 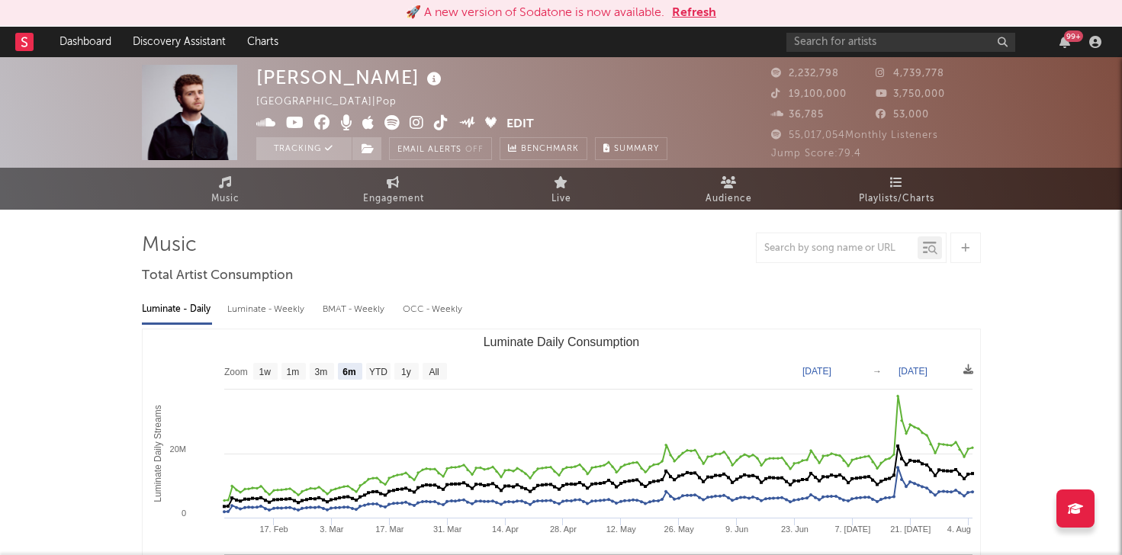 I want to click on text: Luminate Daily Consumption, so click(x=561, y=342).